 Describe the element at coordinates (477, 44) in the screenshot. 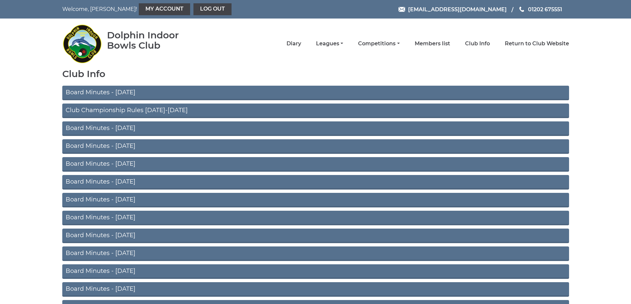

I see `a: Club Info` at that location.